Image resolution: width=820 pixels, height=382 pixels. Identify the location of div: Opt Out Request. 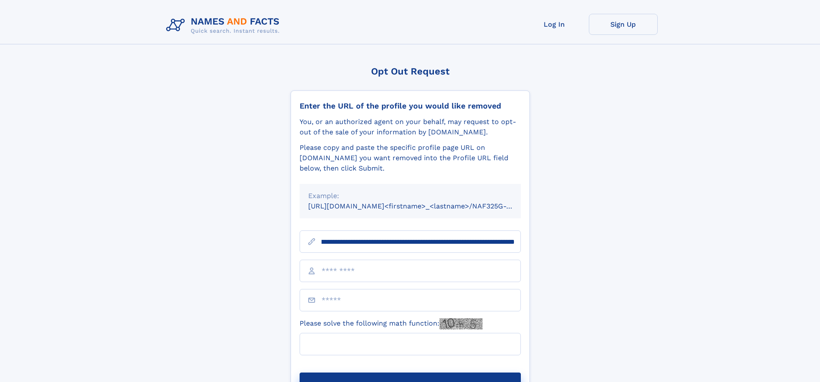
(410, 71).